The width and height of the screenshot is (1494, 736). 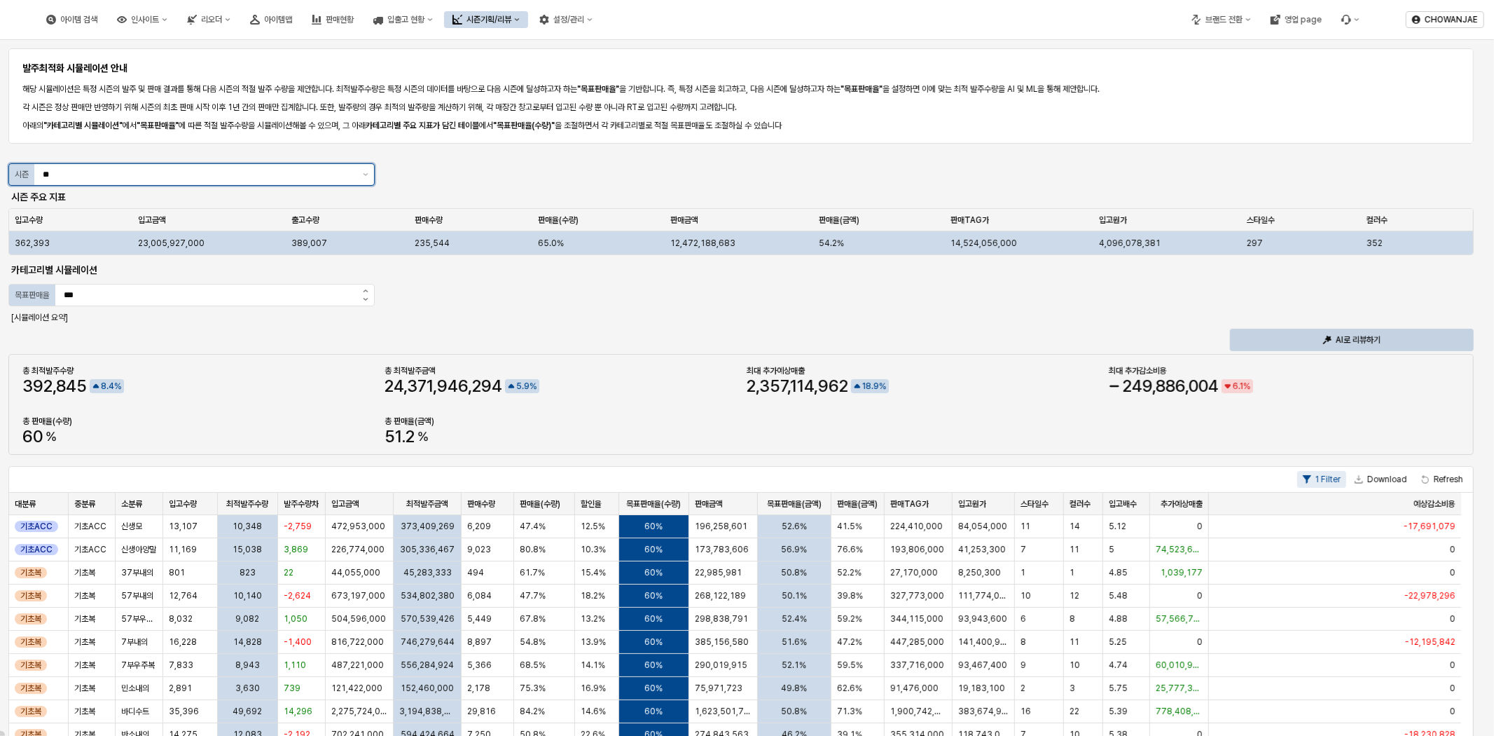 What do you see at coordinates (137, 596) in the screenshot?
I see `span: 57부내의` at bounding box center [137, 596].